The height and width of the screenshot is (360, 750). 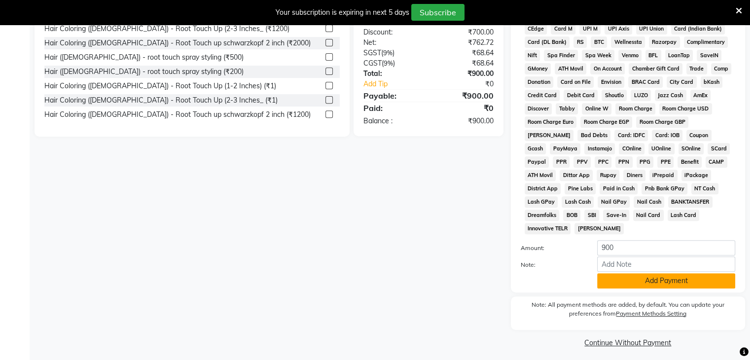 What do you see at coordinates (691, 202) in the screenshot?
I see `span: BANKTANSFER` at bounding box center [691, 202].